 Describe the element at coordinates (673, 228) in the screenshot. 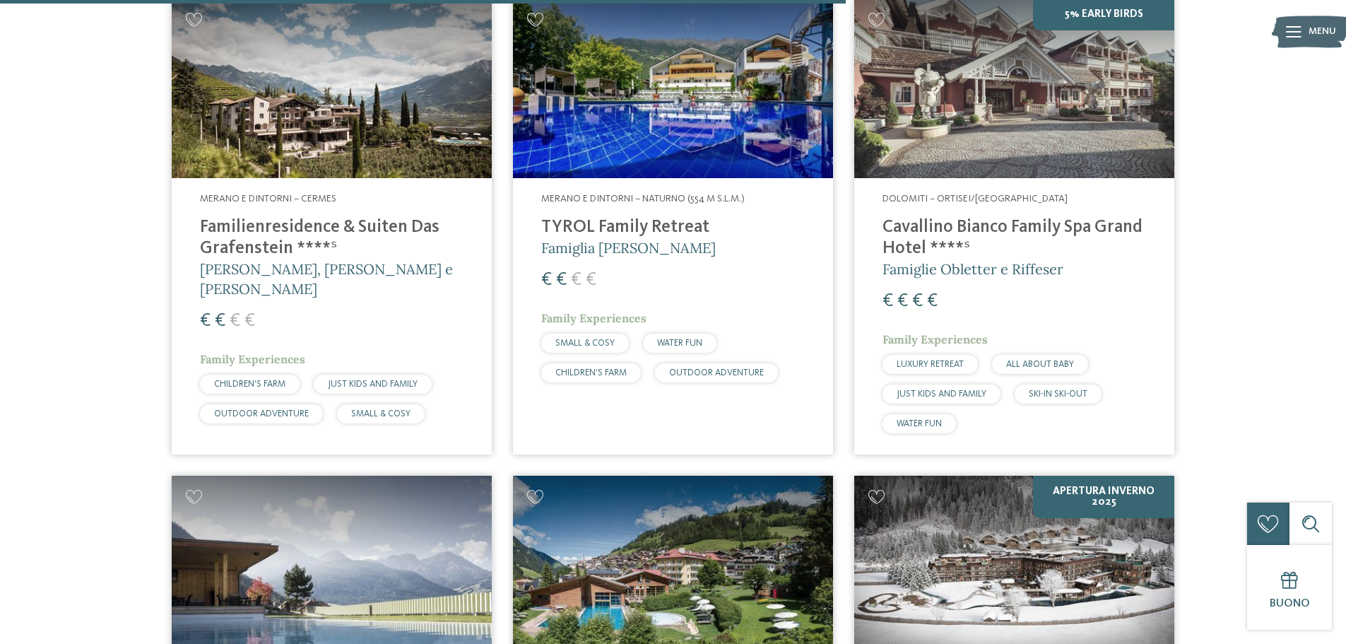

I see `h4: TYROL Family Retreat` at that location.